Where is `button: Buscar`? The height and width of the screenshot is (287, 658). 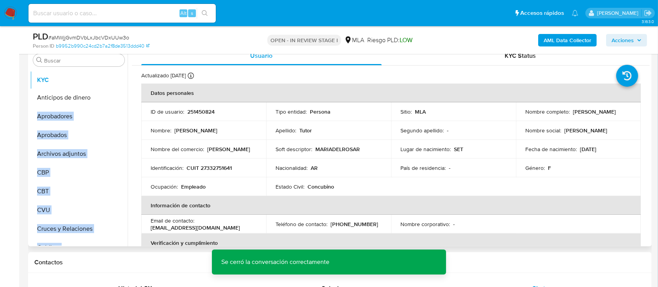 button: Buscar is located at coordinates (39, 60).